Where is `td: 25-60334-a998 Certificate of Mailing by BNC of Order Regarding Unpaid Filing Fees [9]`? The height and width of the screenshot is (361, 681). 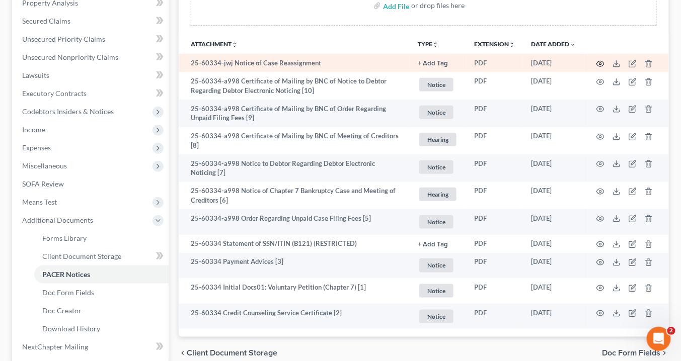
td: 25-60334-a998 Certificate of Mailing by BNC of Order Regarding Unpaid Filing Fees [9] is located at coordinates (294, 113).